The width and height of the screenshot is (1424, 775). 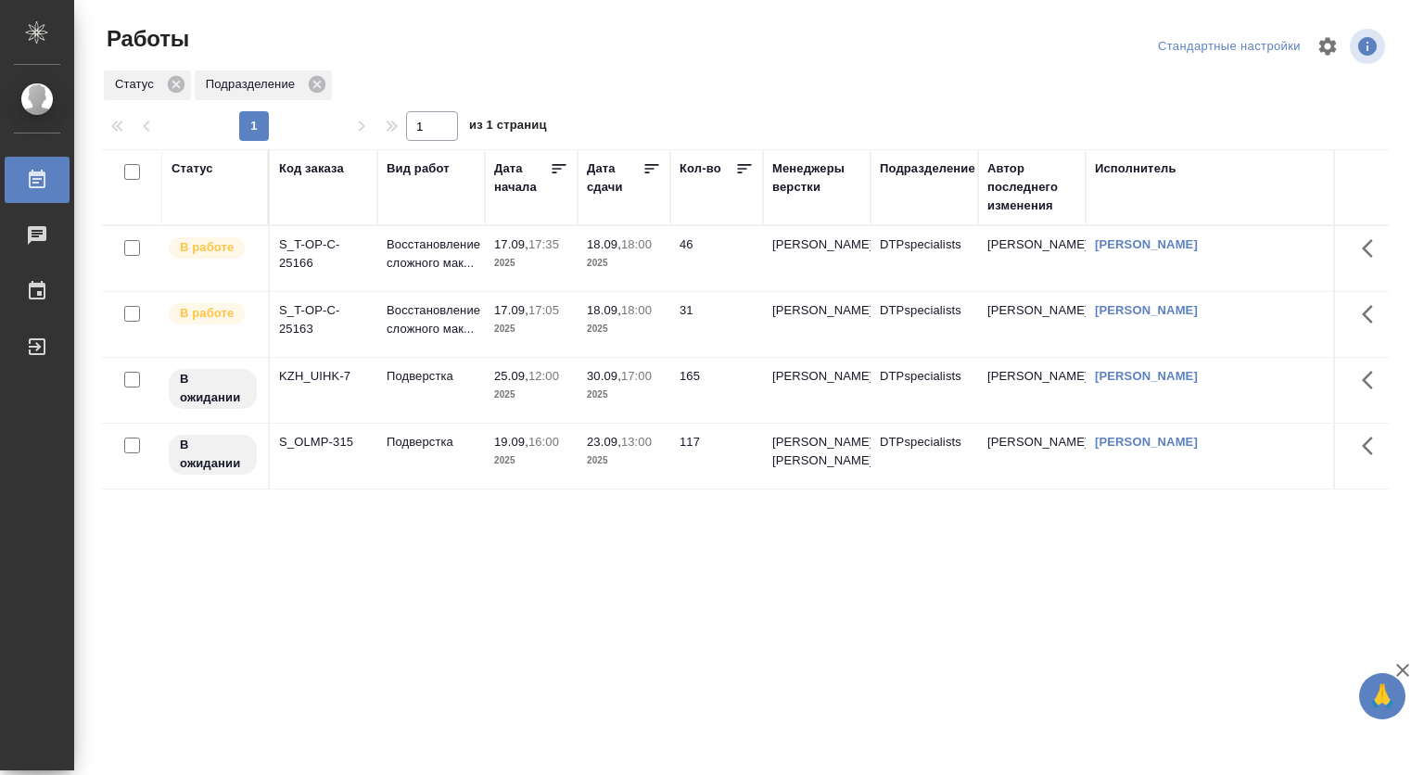 I want to click on p: 17:00, so click(x=636, y=376).